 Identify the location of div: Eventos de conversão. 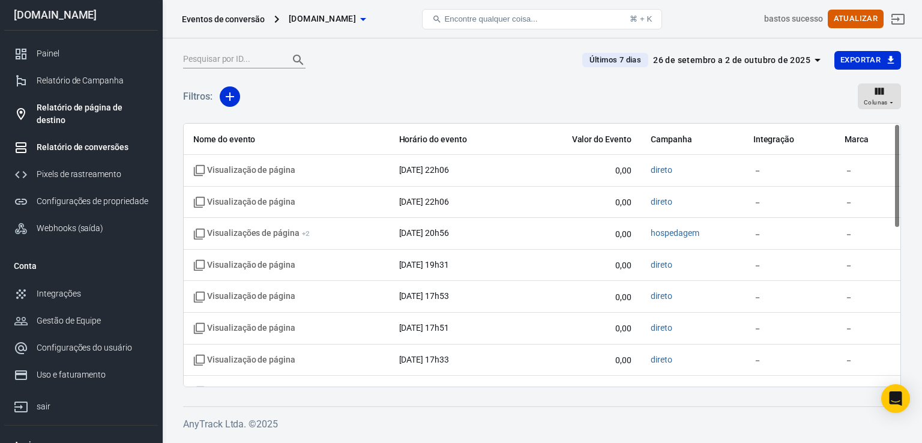
(223, 19).